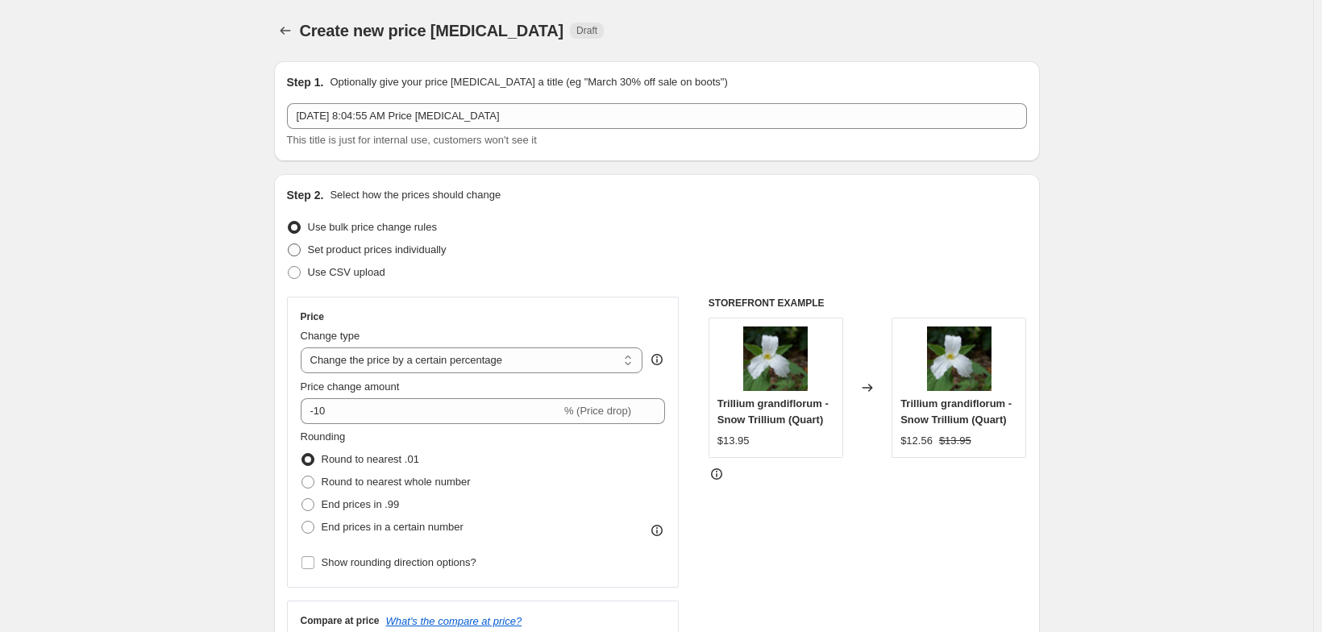  I want to click on h3: Compare at price, so click(340, 621).